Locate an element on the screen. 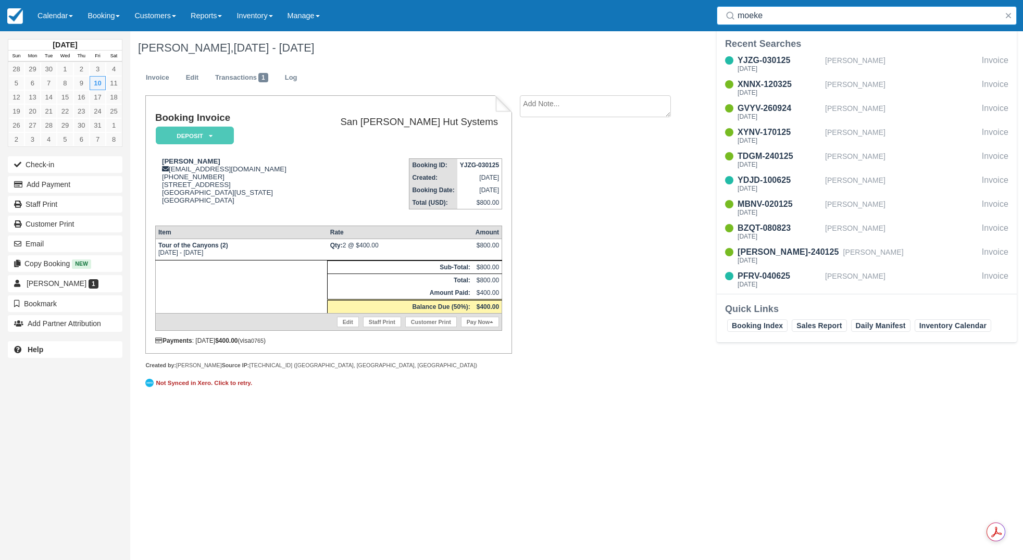 Image resolution: width=1023 pixels, height=560 pixels. a: 6 is located at coordinates (81, 139).